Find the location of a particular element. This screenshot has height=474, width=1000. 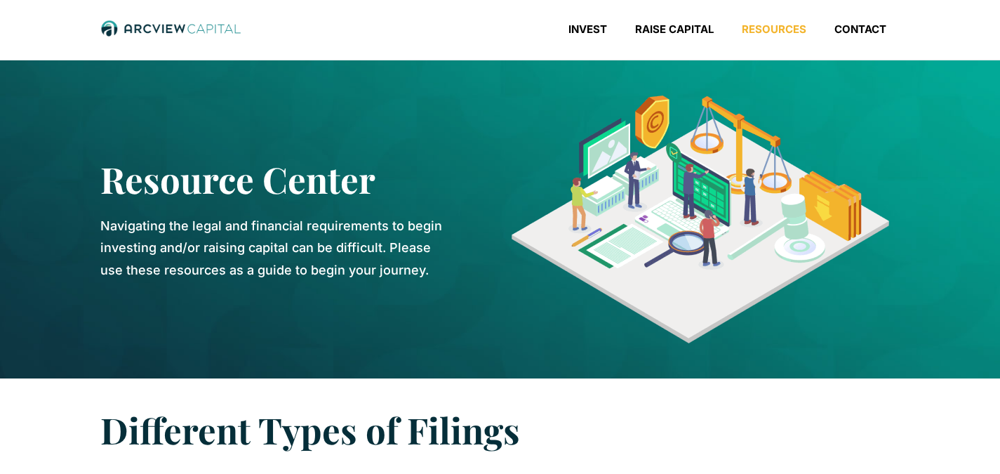

a: Raise Capital is located at coordinates (674, 29).